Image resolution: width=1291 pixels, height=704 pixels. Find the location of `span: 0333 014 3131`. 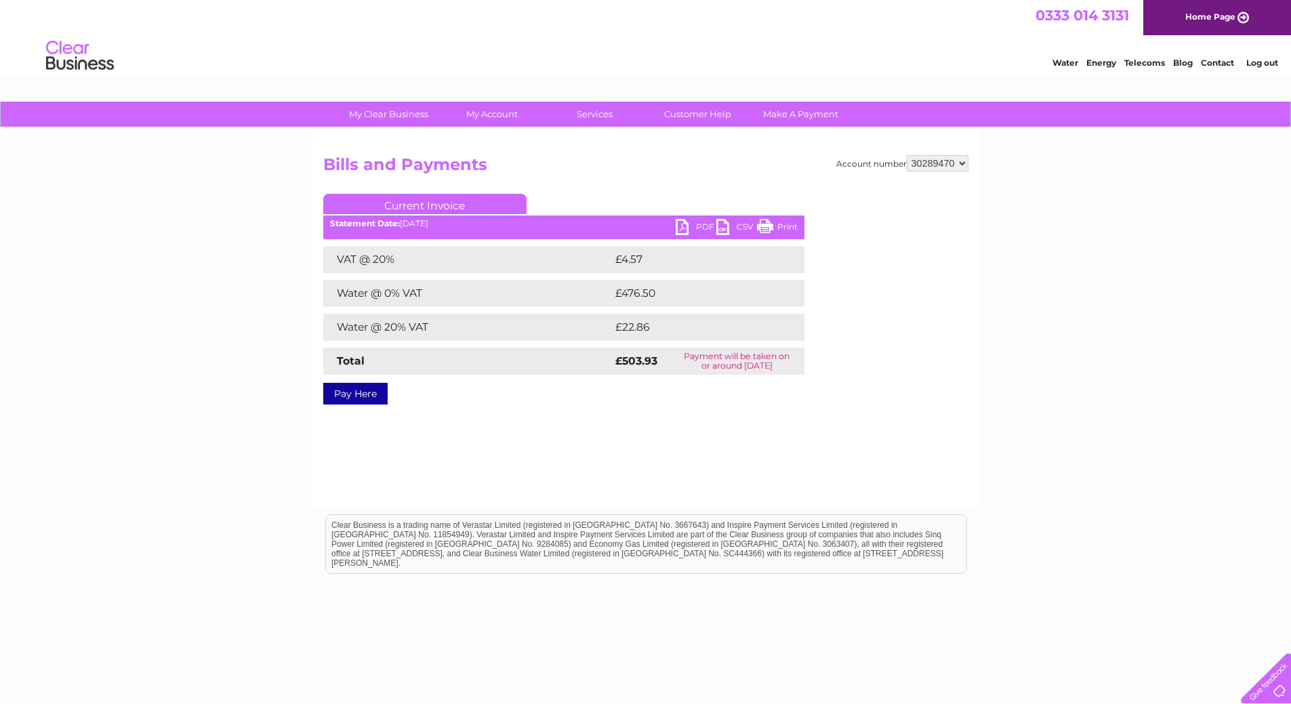

span: 0333 014 3131 is located at coordinates (1083, 15).